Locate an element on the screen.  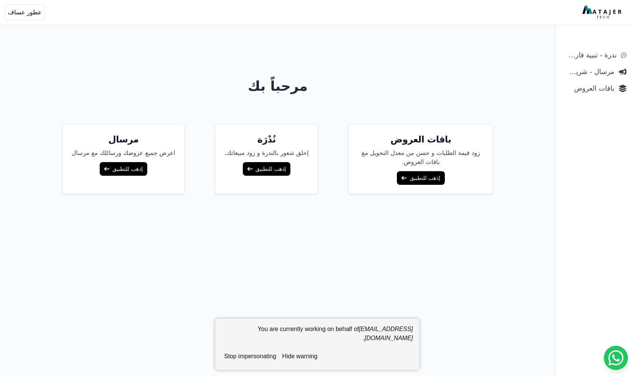
button: عطور عساف is located at coordinates (25, 12).